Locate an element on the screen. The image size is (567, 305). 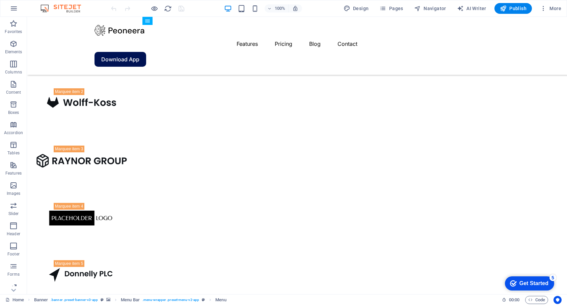
button: Click here to leave preview mode and continue editing is located at coordinates (154, 8).